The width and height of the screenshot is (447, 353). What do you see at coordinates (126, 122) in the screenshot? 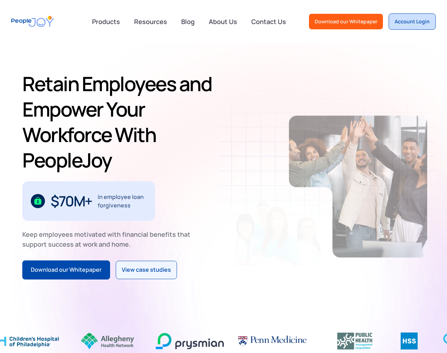
I see `h1: Retain Employees and Empower Your Workforce With PeopleJoy` at bounding box center [126, 122].